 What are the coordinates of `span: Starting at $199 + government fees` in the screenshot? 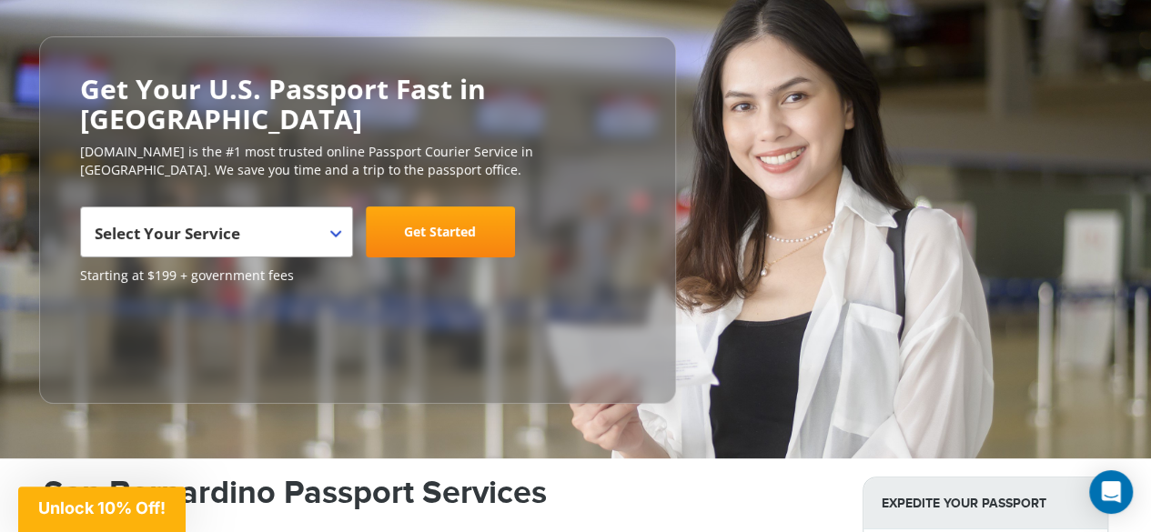 It's located at (358, 276).